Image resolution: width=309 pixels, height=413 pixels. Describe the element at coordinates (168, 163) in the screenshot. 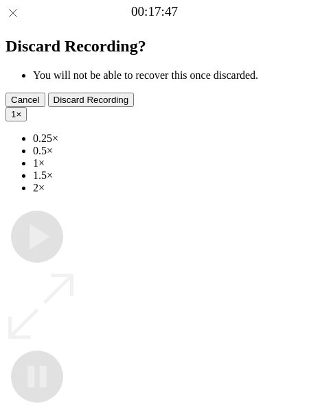

I see `li: 1×` at that location.